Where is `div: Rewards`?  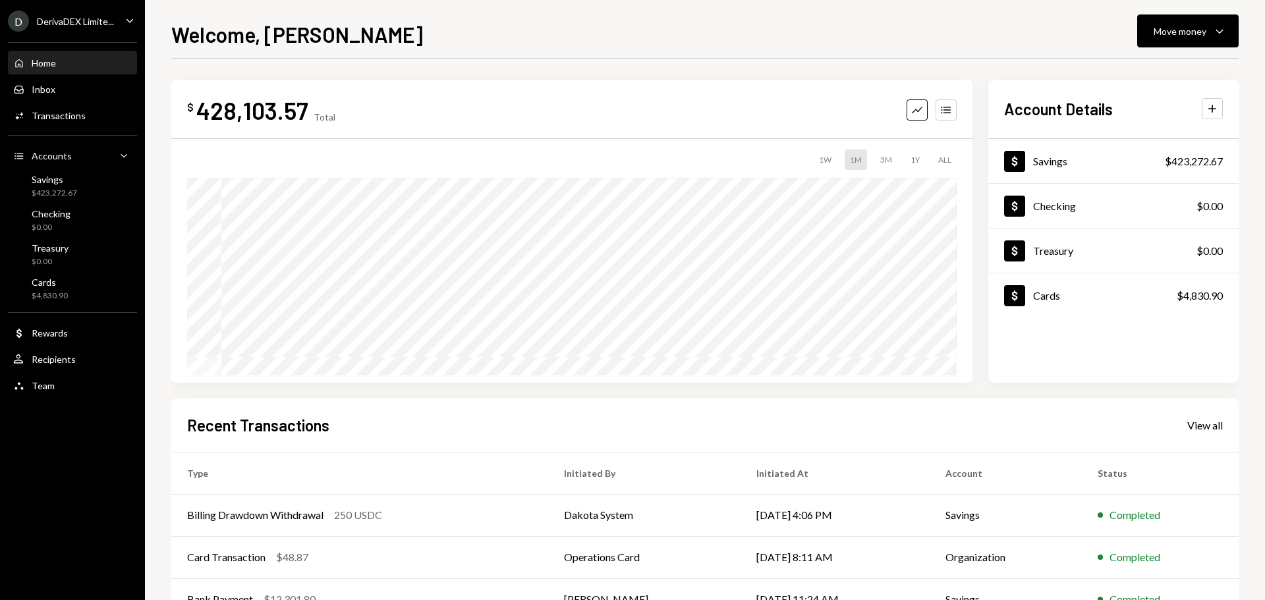
div: Rewards is located at coordinates (49, 333).